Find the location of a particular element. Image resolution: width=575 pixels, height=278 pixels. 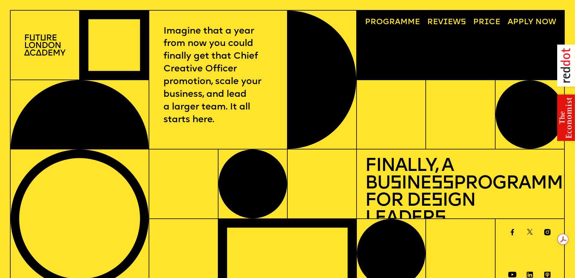

a: Apply now is located at coordinates (531, 22).